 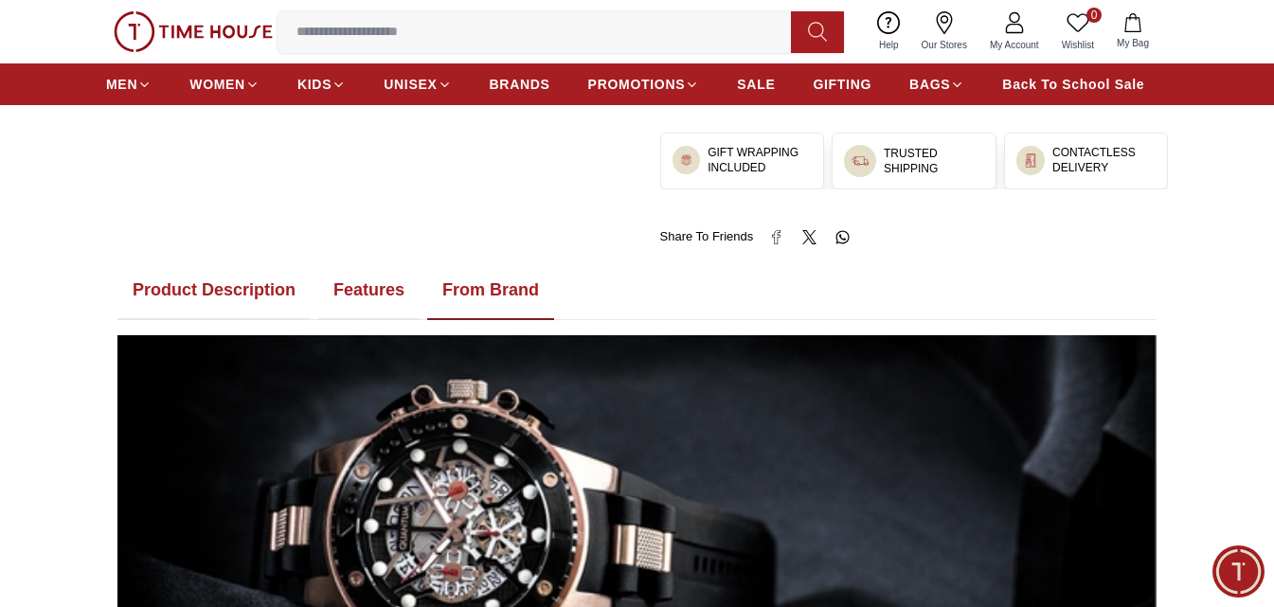 I want to click on span: Our Stores, so click(x=944, y=45).